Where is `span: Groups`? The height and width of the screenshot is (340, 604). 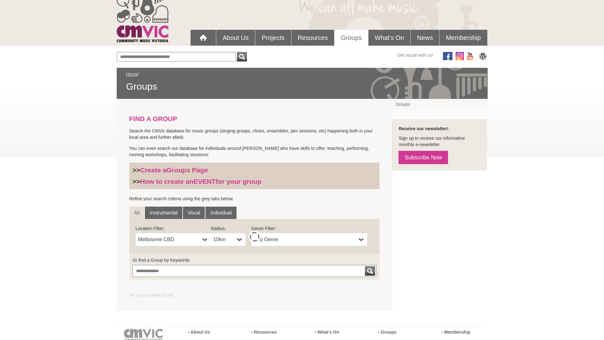
span: Groups is located at coordinates (302, 87).